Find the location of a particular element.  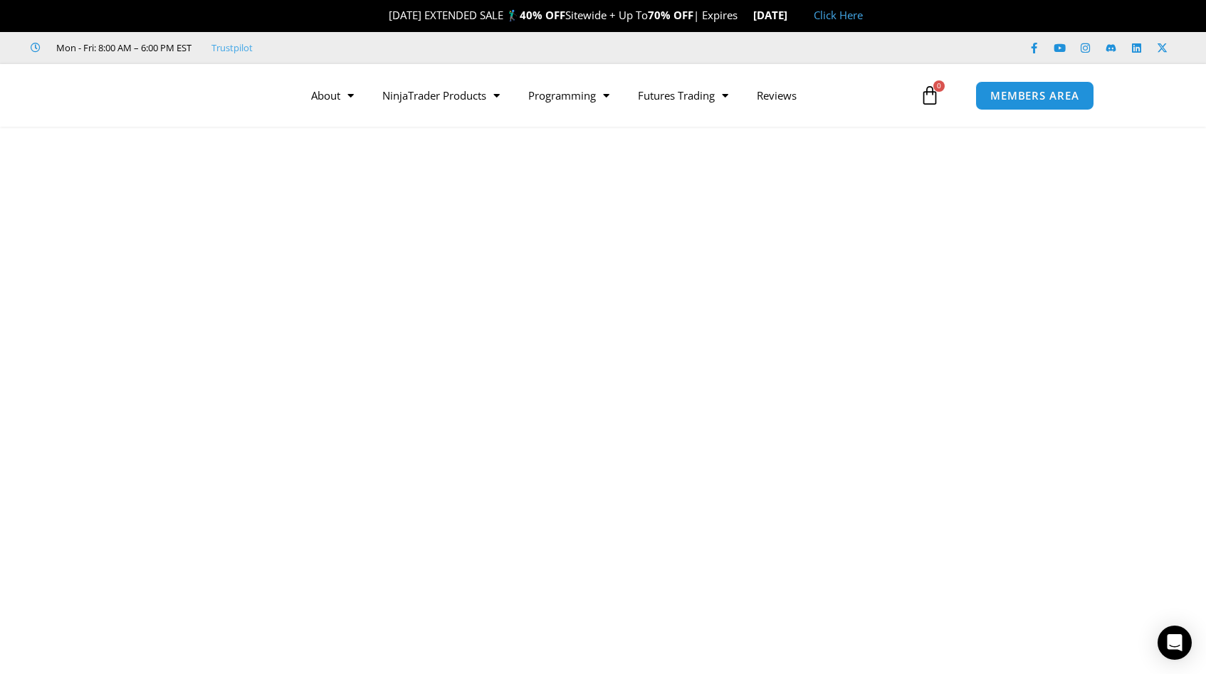

img: LogoAI | Affordable Indicators – NinjaTrader is located at coordinates (170, 95).